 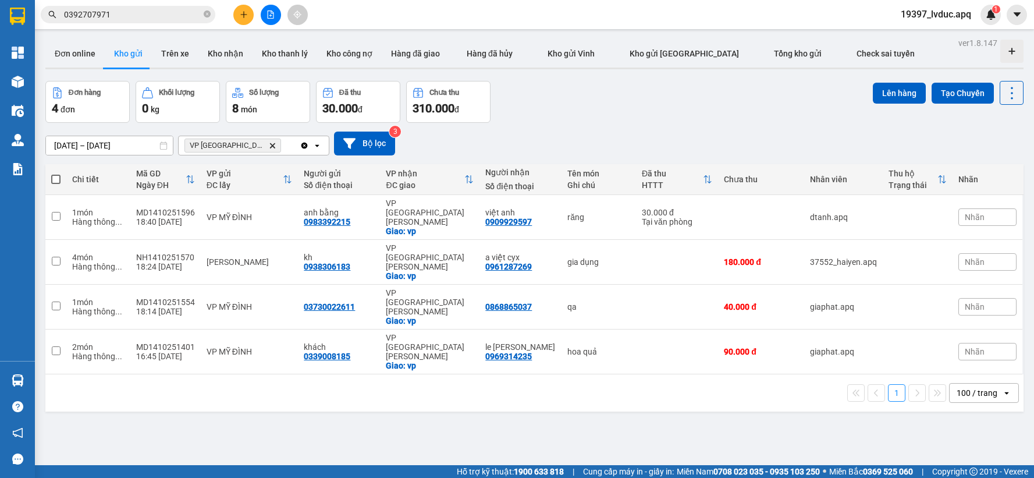 I want to click on div: 180.000 đ, so click(x=761, y=262).